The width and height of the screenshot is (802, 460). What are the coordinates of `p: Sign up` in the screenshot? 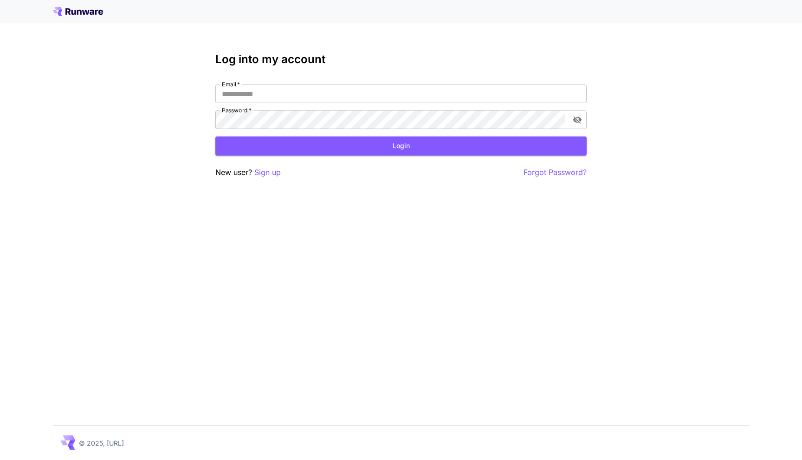 It's located at (267, 172).